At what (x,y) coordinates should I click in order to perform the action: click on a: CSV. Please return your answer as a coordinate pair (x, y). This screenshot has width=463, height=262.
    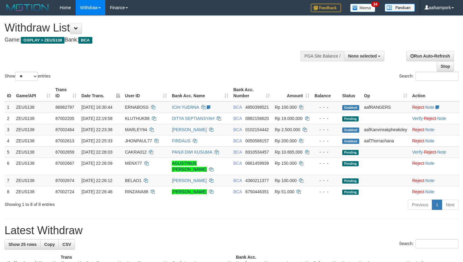
    Looking at the image, I should click on (67, 244).